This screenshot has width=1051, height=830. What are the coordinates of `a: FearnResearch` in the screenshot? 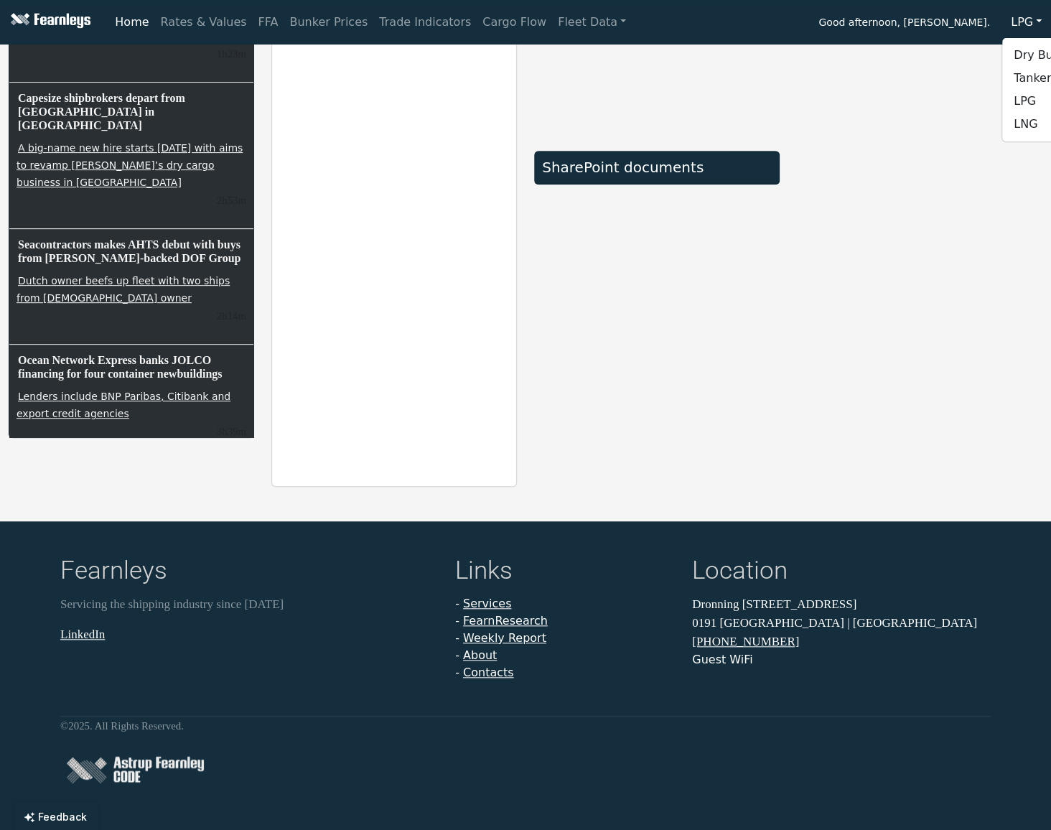 It's located at (506, 620).